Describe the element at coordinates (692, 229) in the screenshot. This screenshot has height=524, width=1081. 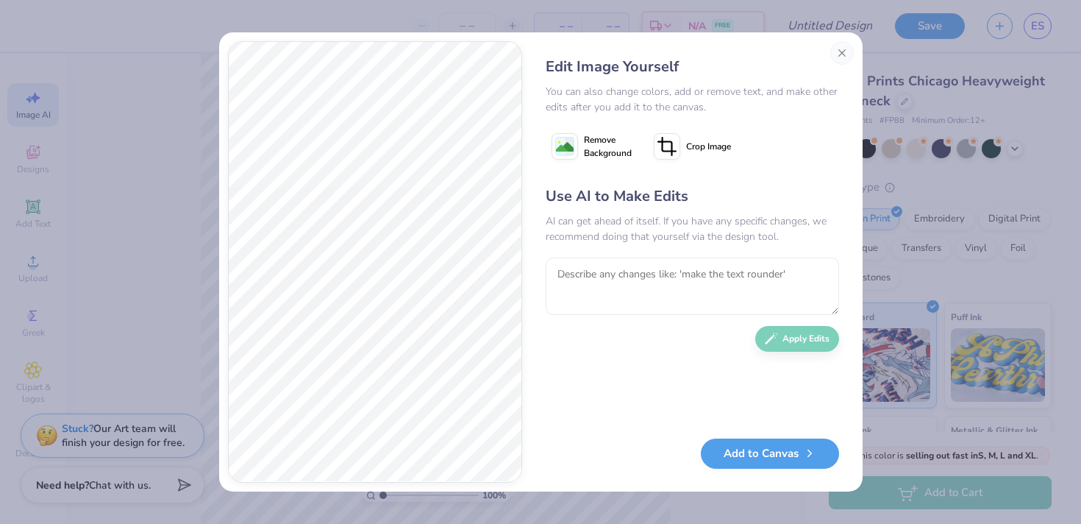
I see `div: AI can get ahead of itself. If you have any specific changes, we recommend doing that yourself vi...` at that location.